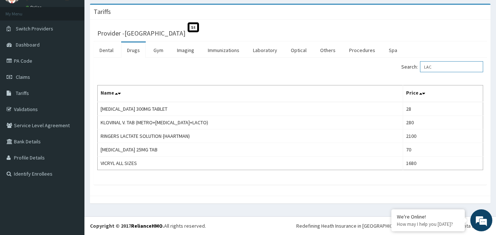 The image size is (496, 235). I want to click on span: Tariffs, so click(22, 93).